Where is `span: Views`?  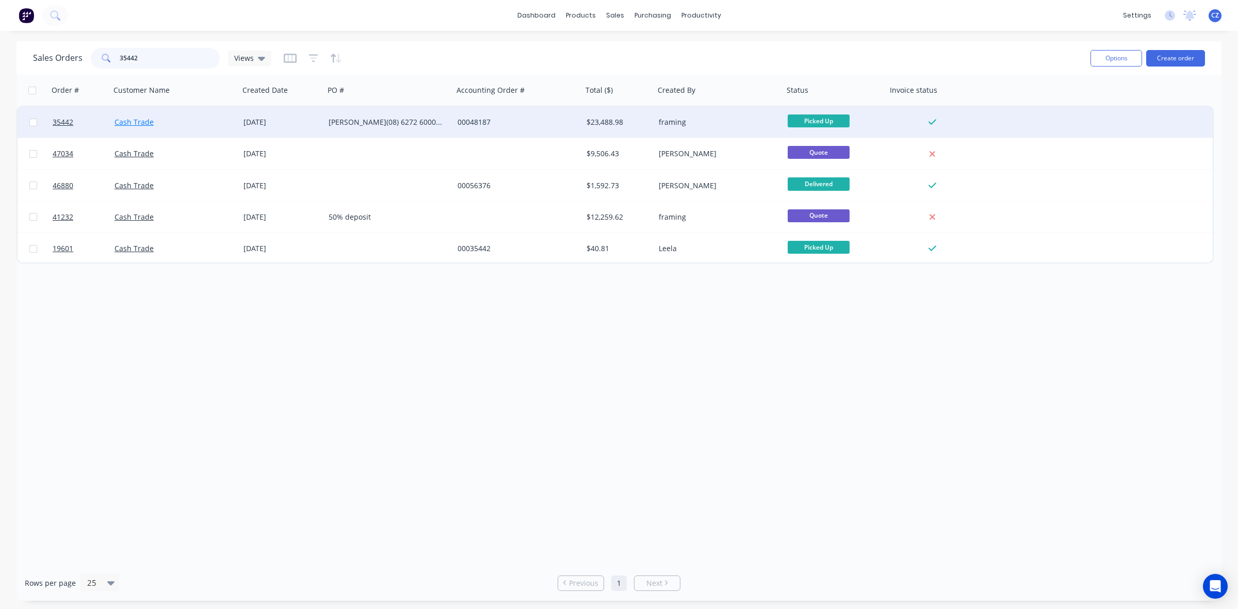 span: Views is located at coordinates (244, 58).